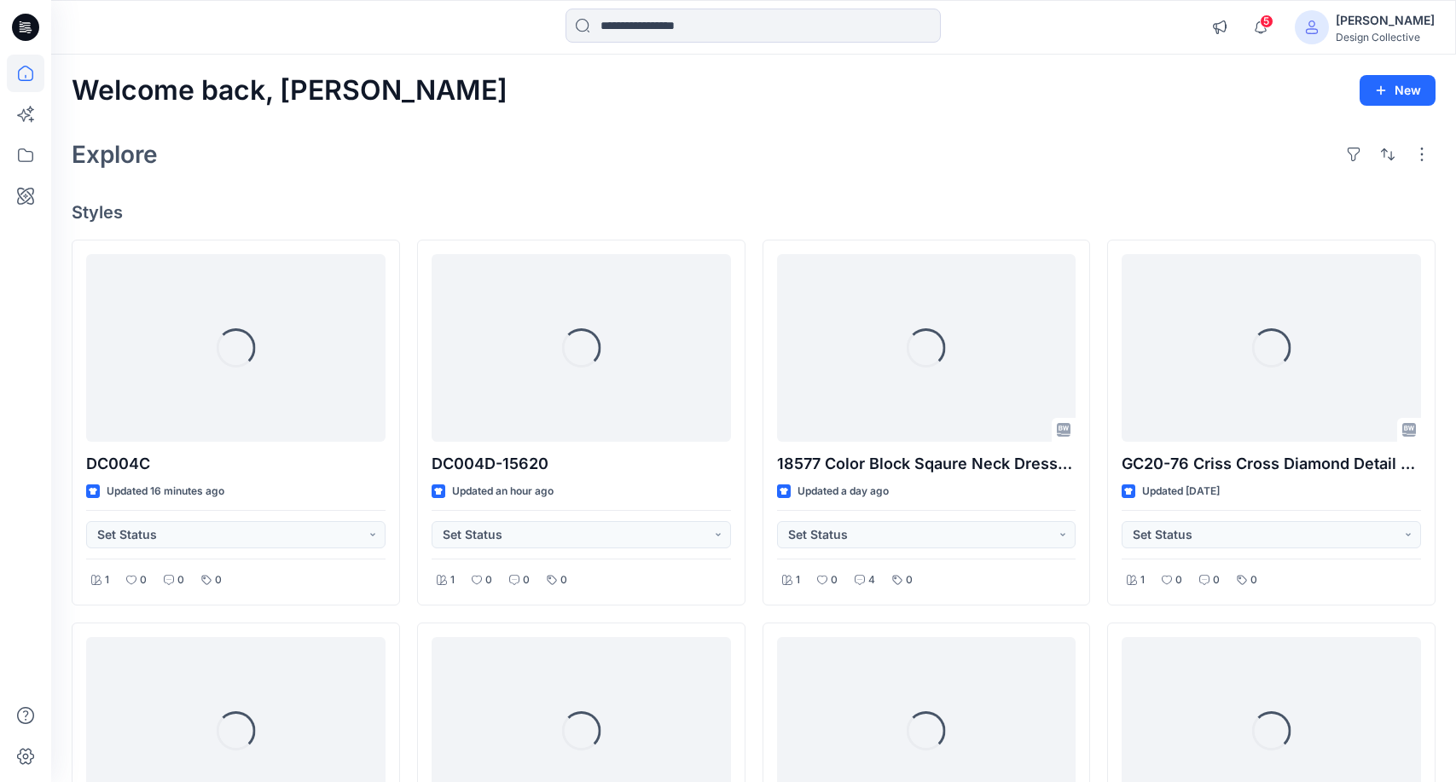 The width and height of the screenshot is (1456, 782). Describe the element at coordinates (503, 491) in the screenshot. I see `p: Updated an hour ago` at that location.